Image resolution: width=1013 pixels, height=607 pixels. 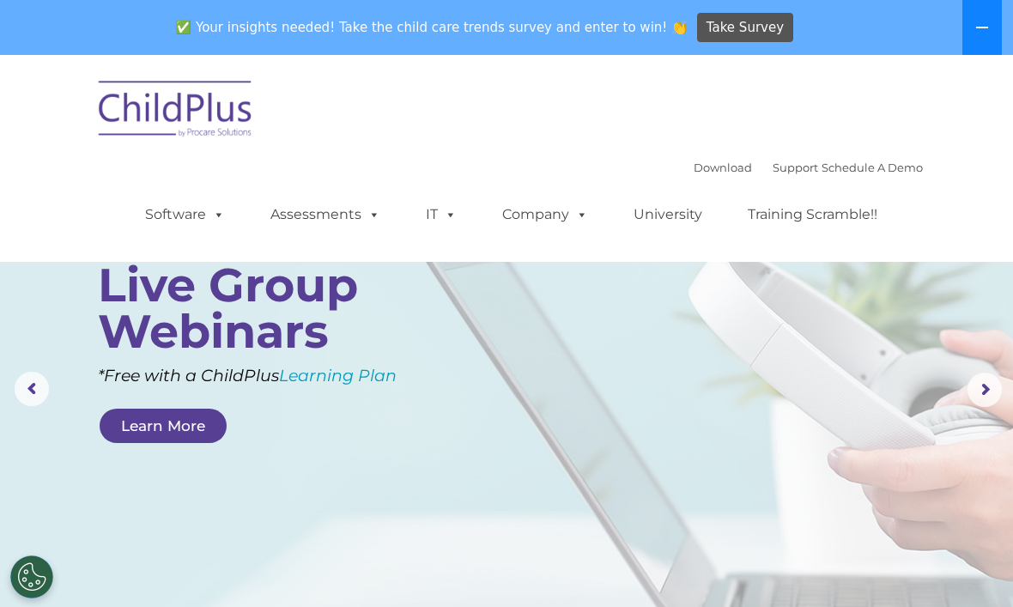 What do you see at coordinates (745, 27) in the screenshot?
I see `a: Take Survey` at bounding box center [745, 27].